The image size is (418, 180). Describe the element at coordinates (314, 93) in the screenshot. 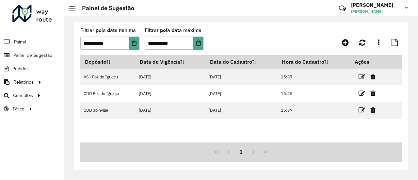

I see `td: 15:25` at that location.